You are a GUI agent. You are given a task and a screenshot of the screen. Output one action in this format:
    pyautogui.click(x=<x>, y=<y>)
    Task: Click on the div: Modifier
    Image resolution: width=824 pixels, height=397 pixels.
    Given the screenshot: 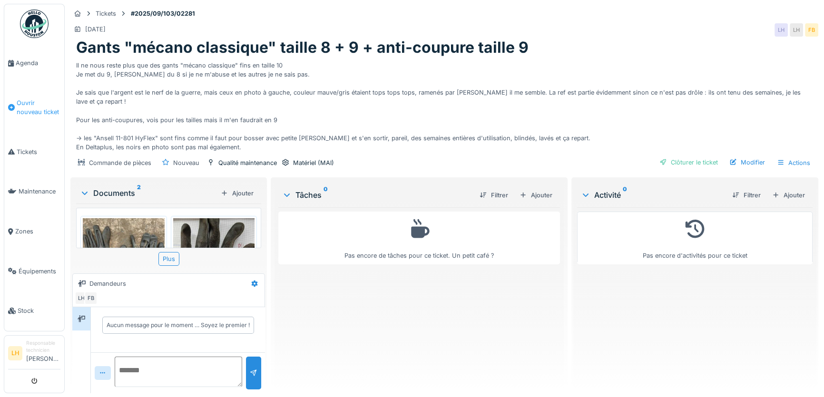 What is the action you would take?
    pyautogui.click(x=747, y=162)
    